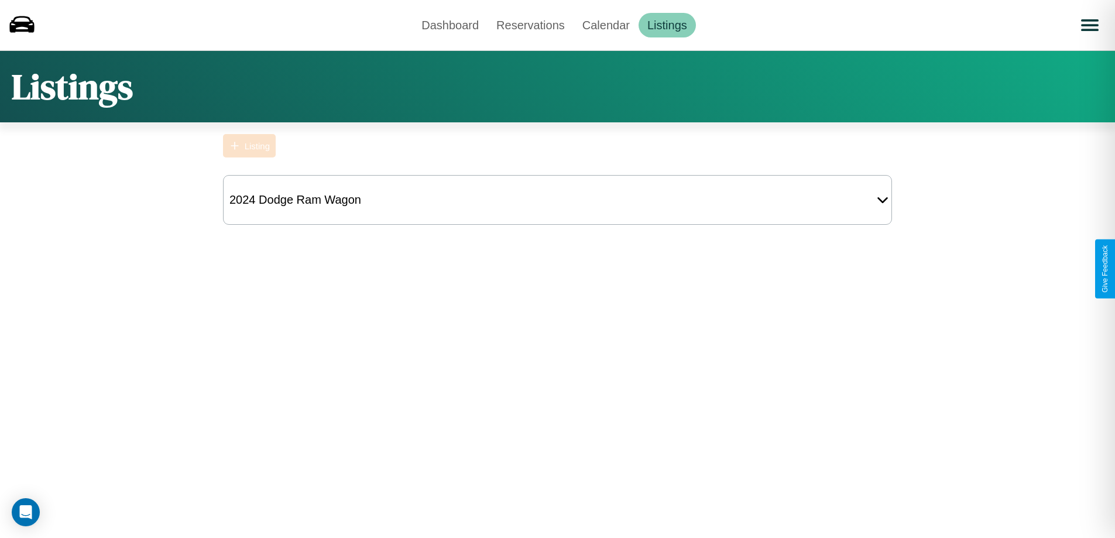 The image size is (1115, 538). Describe the element at coordinates (249, 146) in the screenshot. I see `button: Listing` at that location.